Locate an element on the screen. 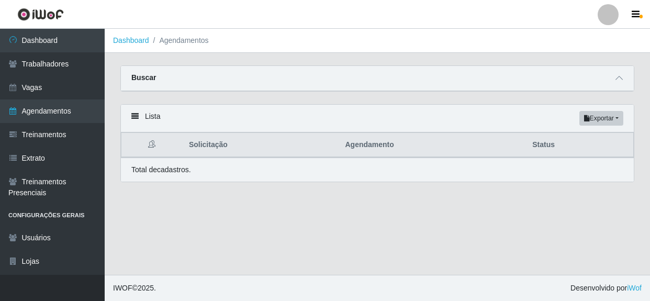 The width and height of the screenshot is (650, 301). a: Dashboard is located at coordinates (131, 40).